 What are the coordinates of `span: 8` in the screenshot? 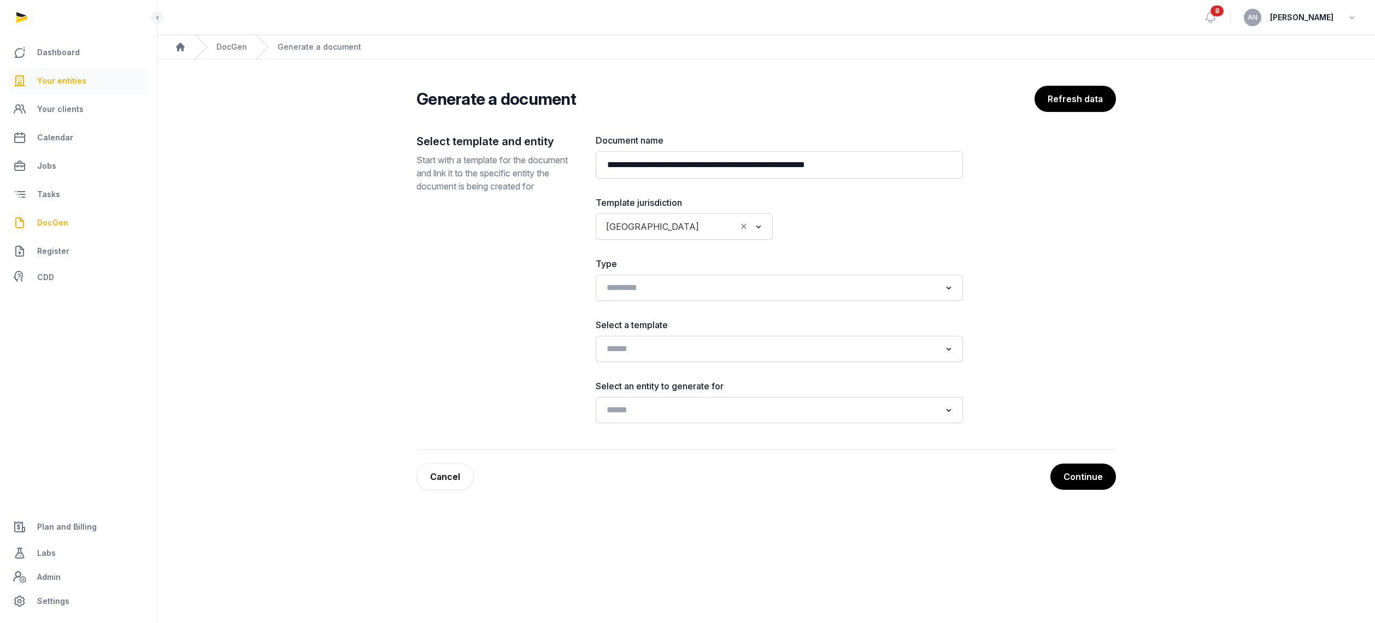 It's located at (1217, 11).